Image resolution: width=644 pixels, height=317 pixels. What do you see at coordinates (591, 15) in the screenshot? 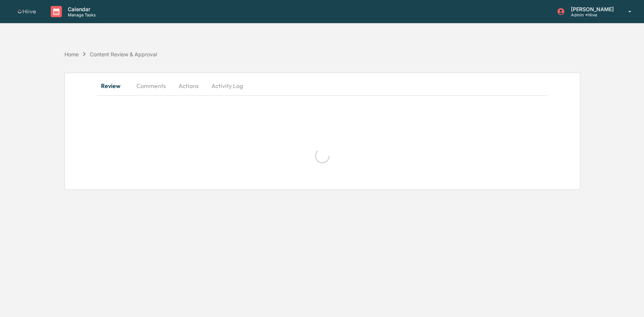
I see `p: Admin • Hiive` at bounding box center [591, 15].